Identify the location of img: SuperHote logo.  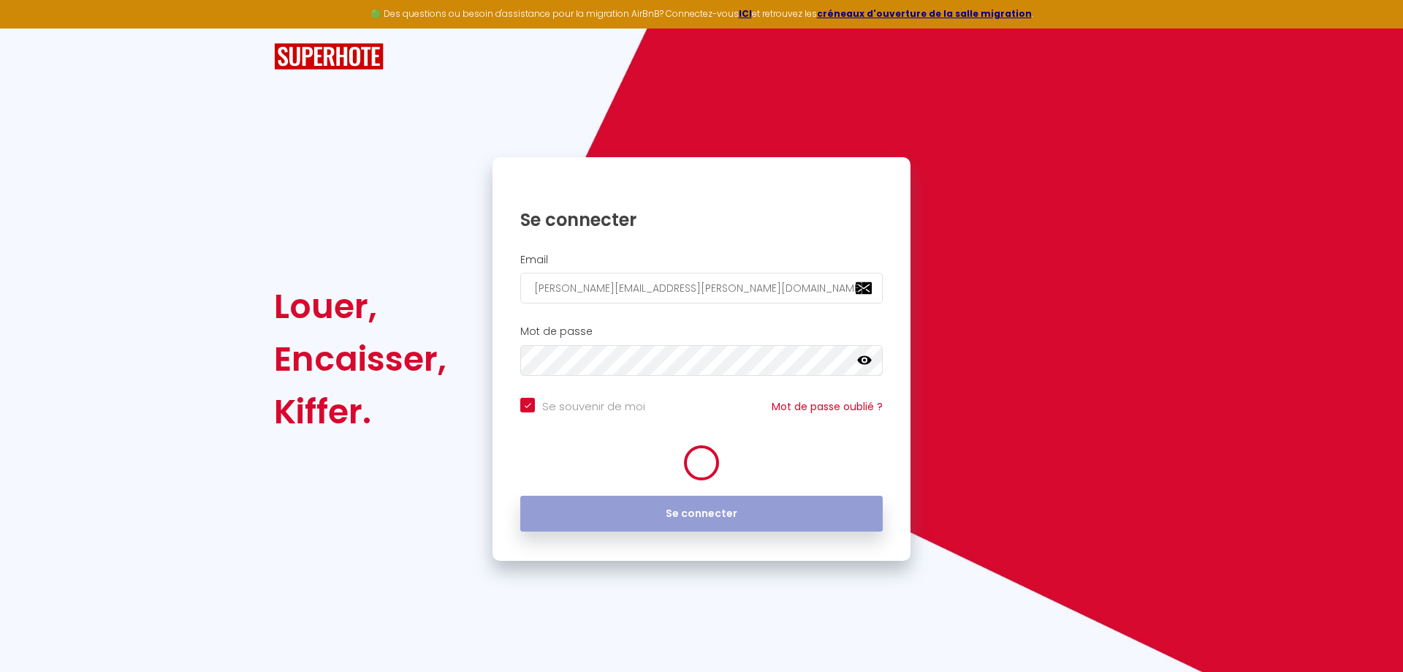
(329, 56).